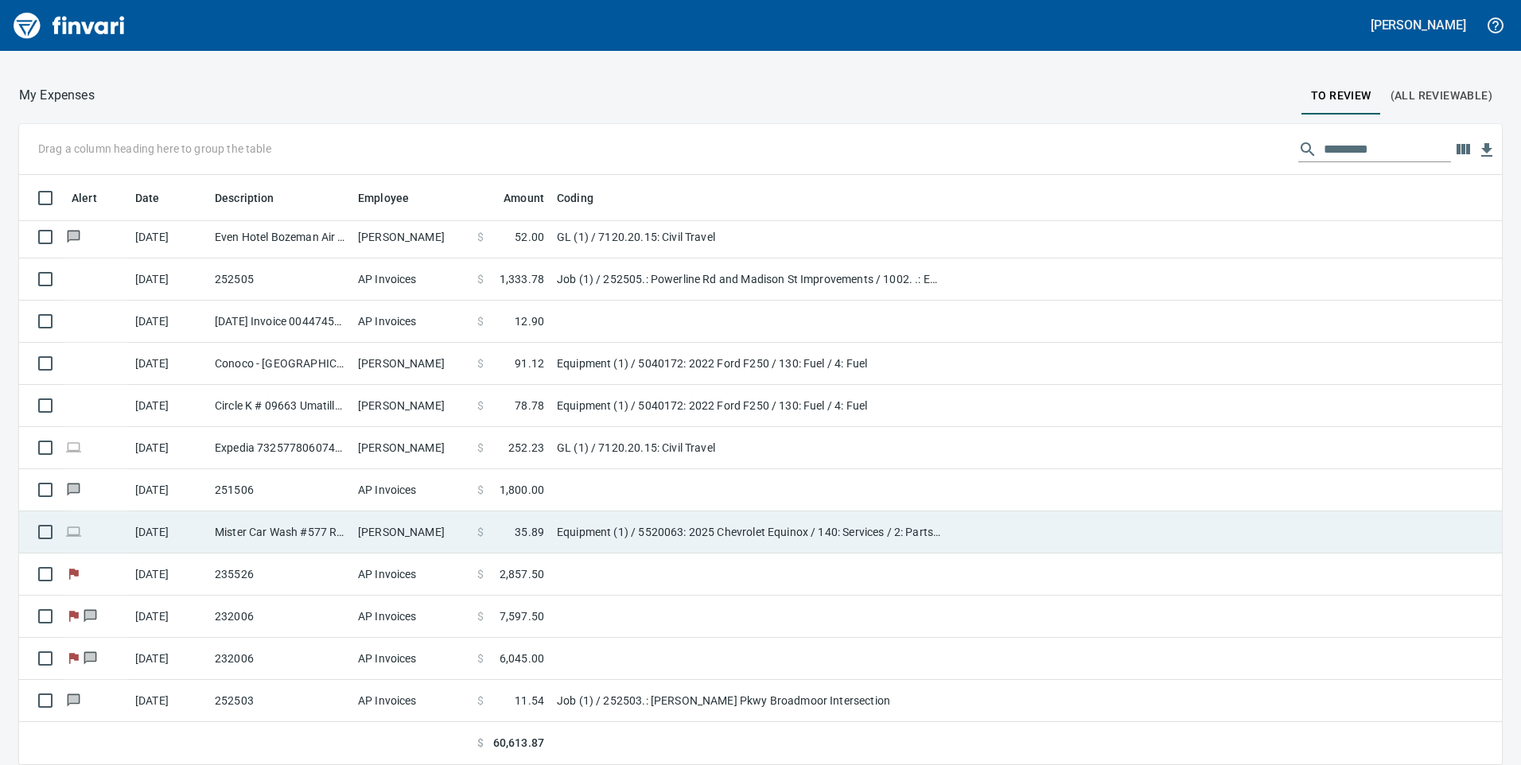 The width and height of the screenshot is (1521, 765). I want to click on td: 235526, so click(280, 575).